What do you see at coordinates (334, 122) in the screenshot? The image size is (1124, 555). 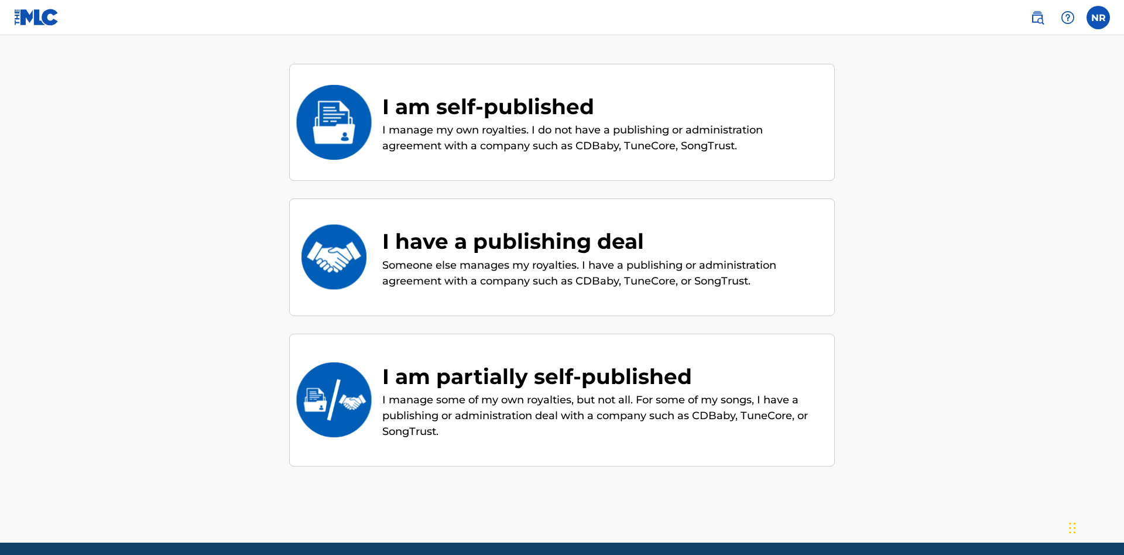 I see `img: I am self-published` at bounding box center [334, 122].